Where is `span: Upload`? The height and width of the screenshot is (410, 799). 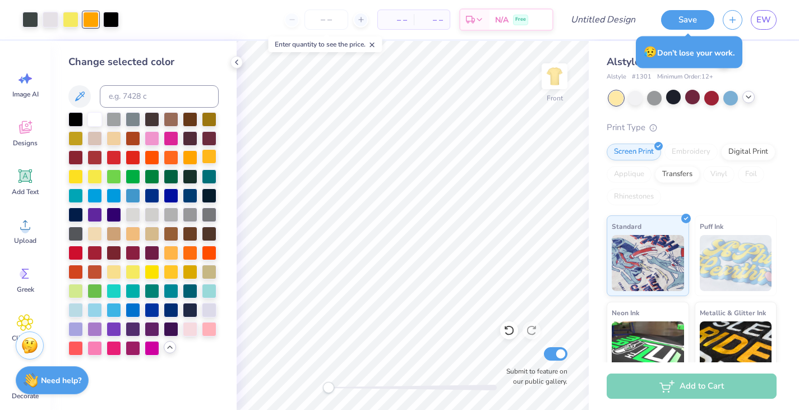
span: Upload is located at coordinates (25, 241).